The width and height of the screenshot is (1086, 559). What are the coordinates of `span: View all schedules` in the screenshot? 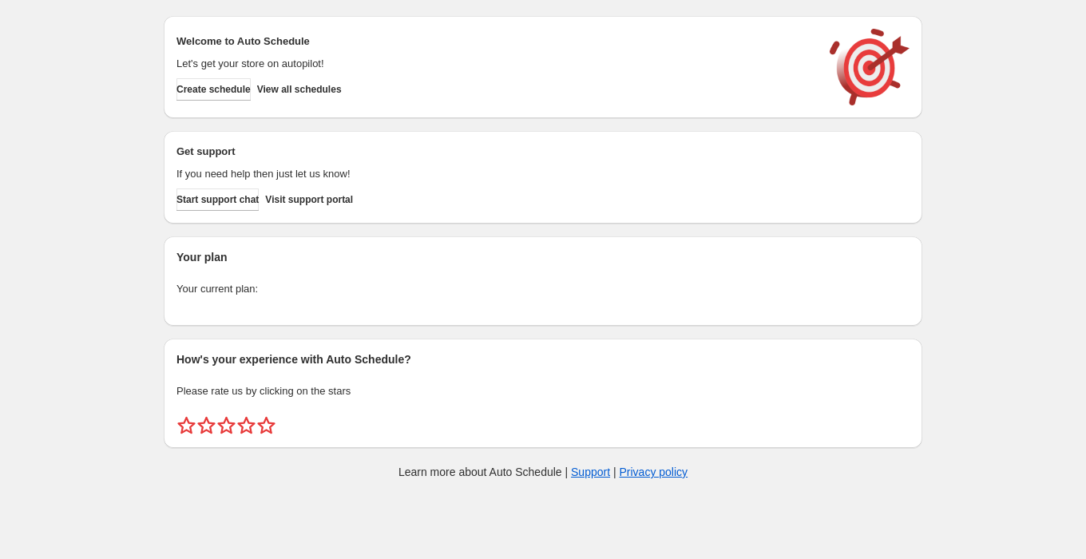 It's located at (300, 89).